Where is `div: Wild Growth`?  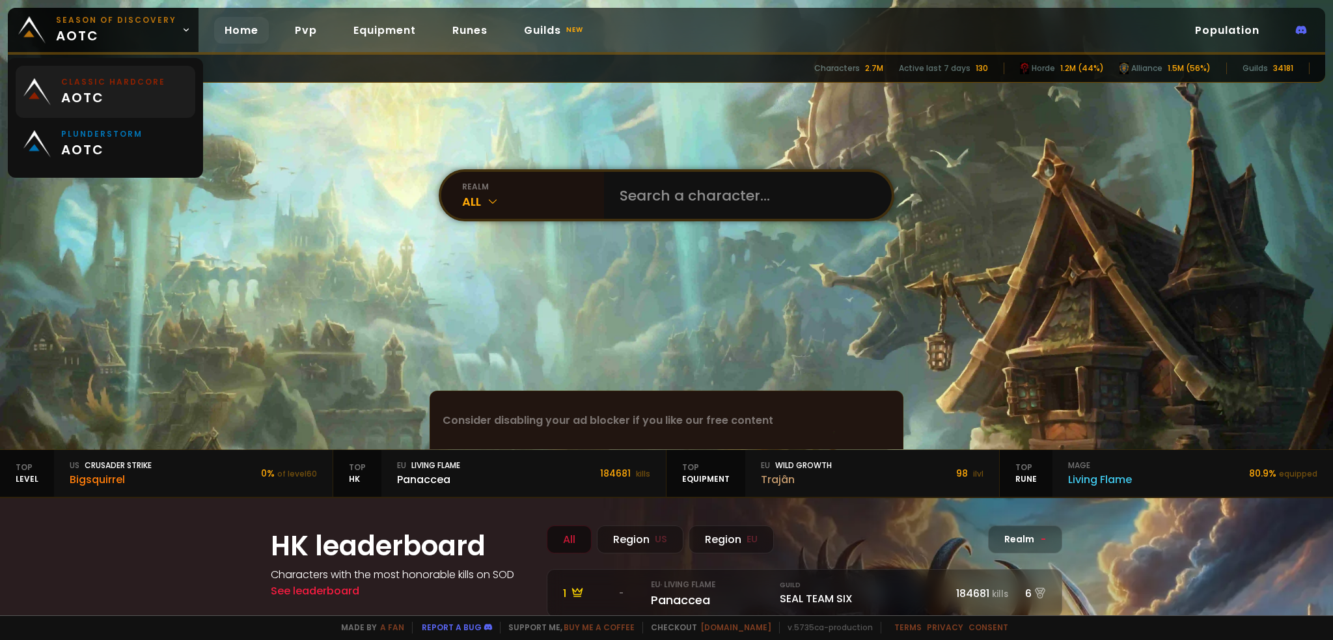 div: Wild Growth is located at coordinates (796, 465).